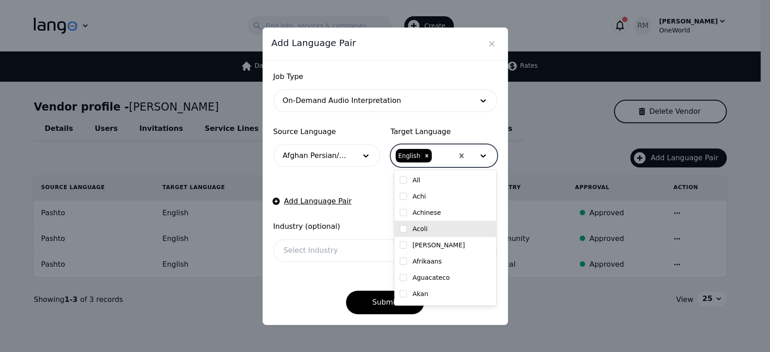 This screenshot has height=352, width=770. What do you see at coordinates (385, 77) in the screenshot?
I see `span: Job Type` at bounding box center [385, 77].